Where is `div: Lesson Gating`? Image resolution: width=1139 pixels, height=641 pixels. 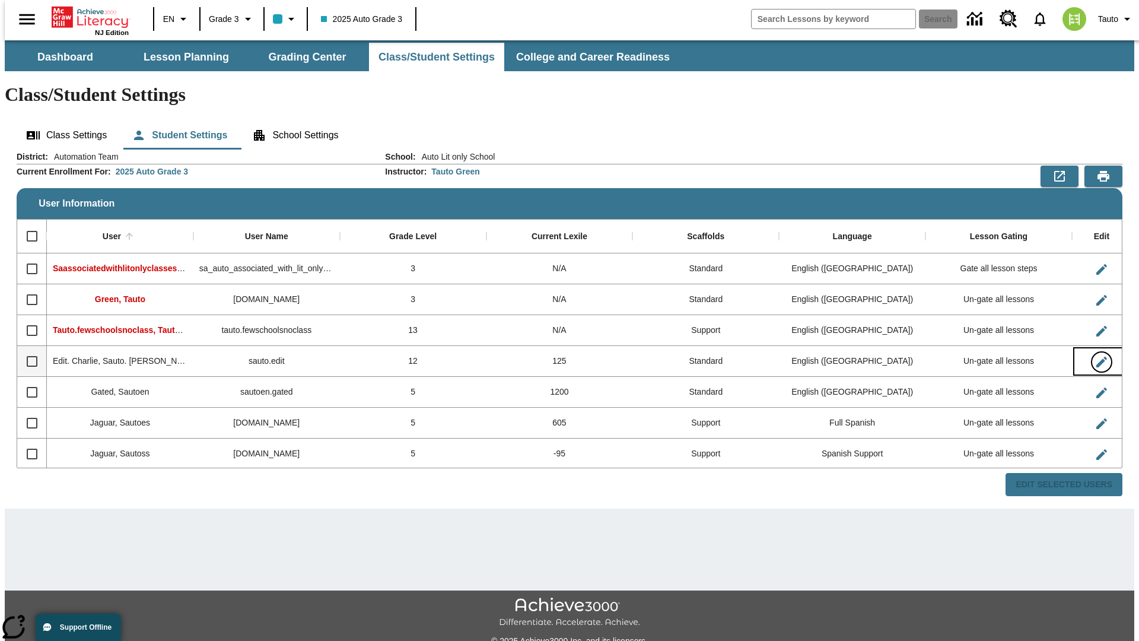 div: Lesson Gating is located at coordinates (999, 237).